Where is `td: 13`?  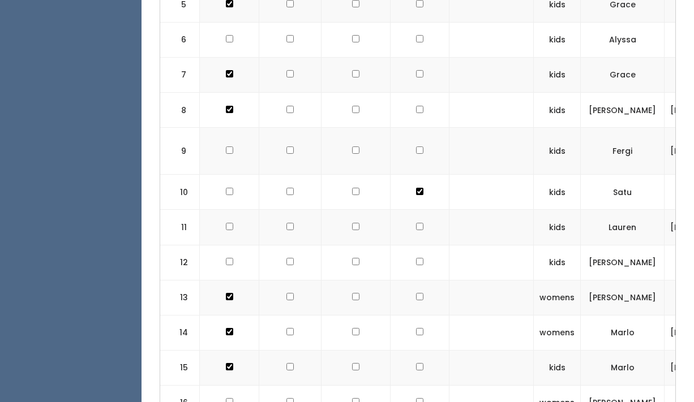 td: 13 is located at coordinates (180, 298).